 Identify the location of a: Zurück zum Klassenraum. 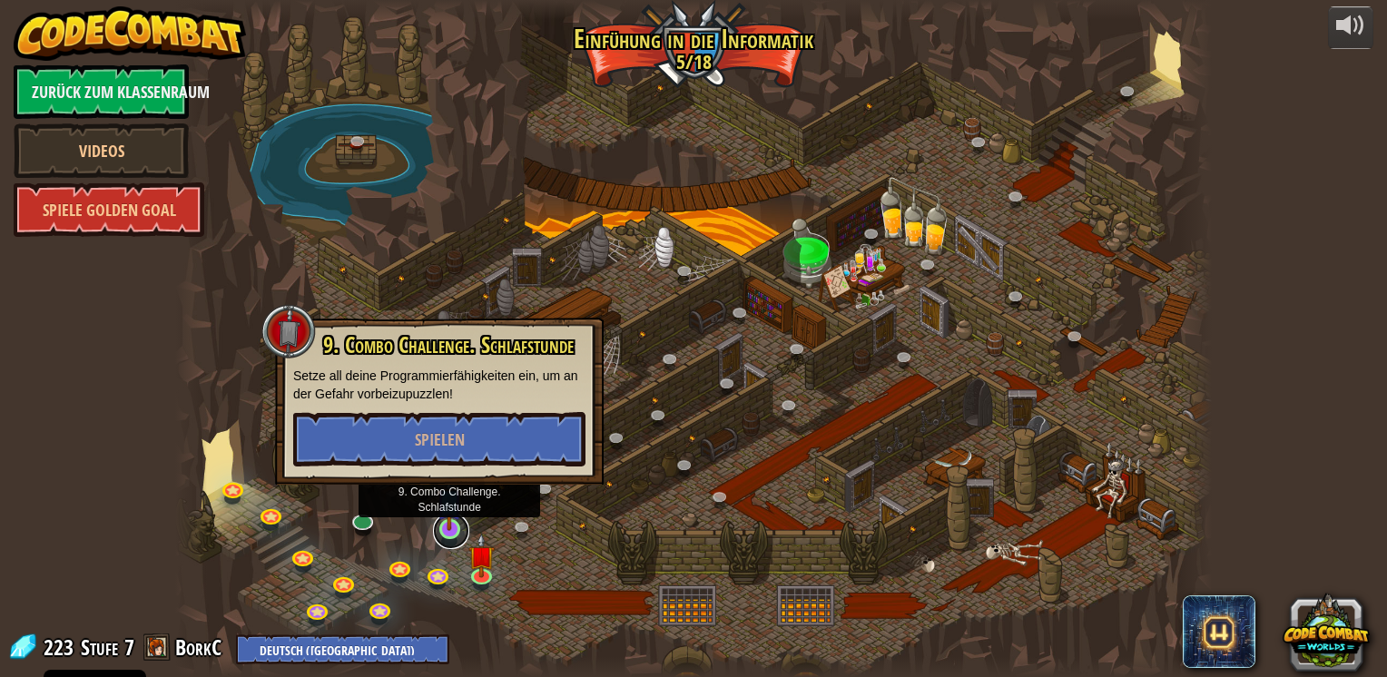
(101, 92).